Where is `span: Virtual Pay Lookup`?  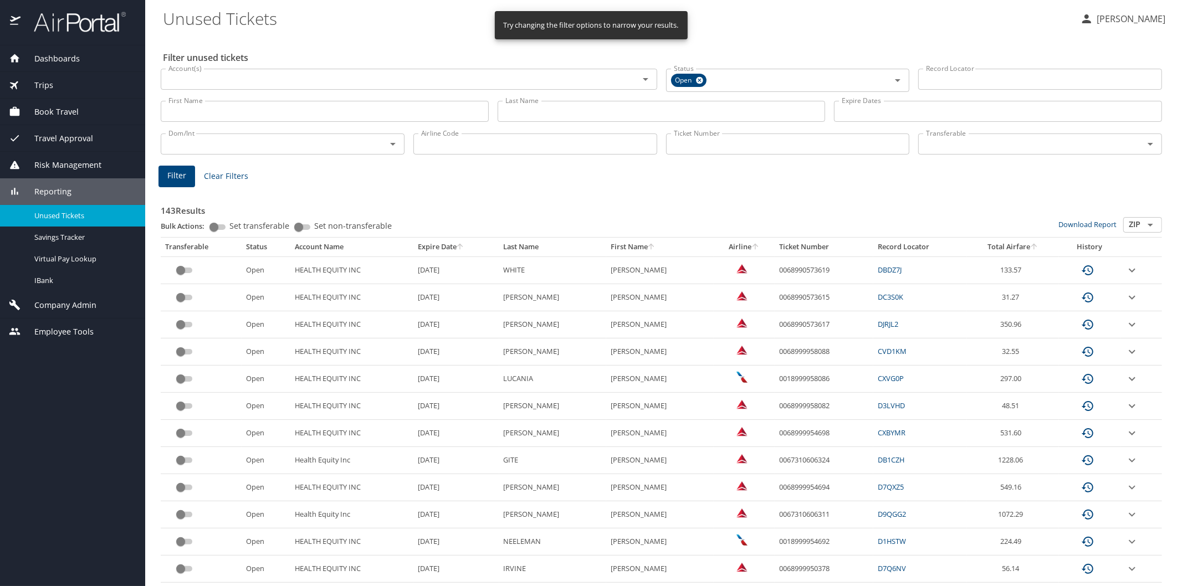
span: Virtual Pay Lookup is located at coordinates (83, 259).